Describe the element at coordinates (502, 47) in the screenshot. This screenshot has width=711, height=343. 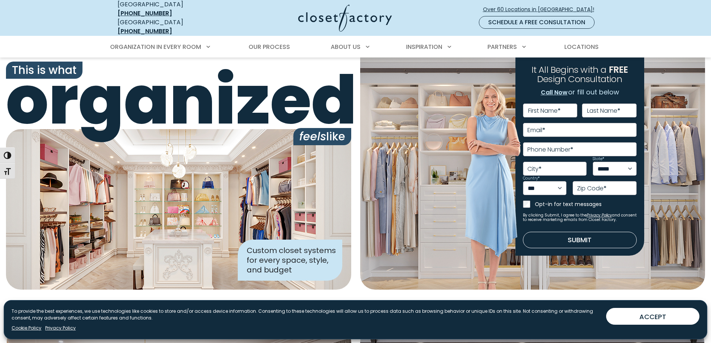
I see `span: Partners` at that location.